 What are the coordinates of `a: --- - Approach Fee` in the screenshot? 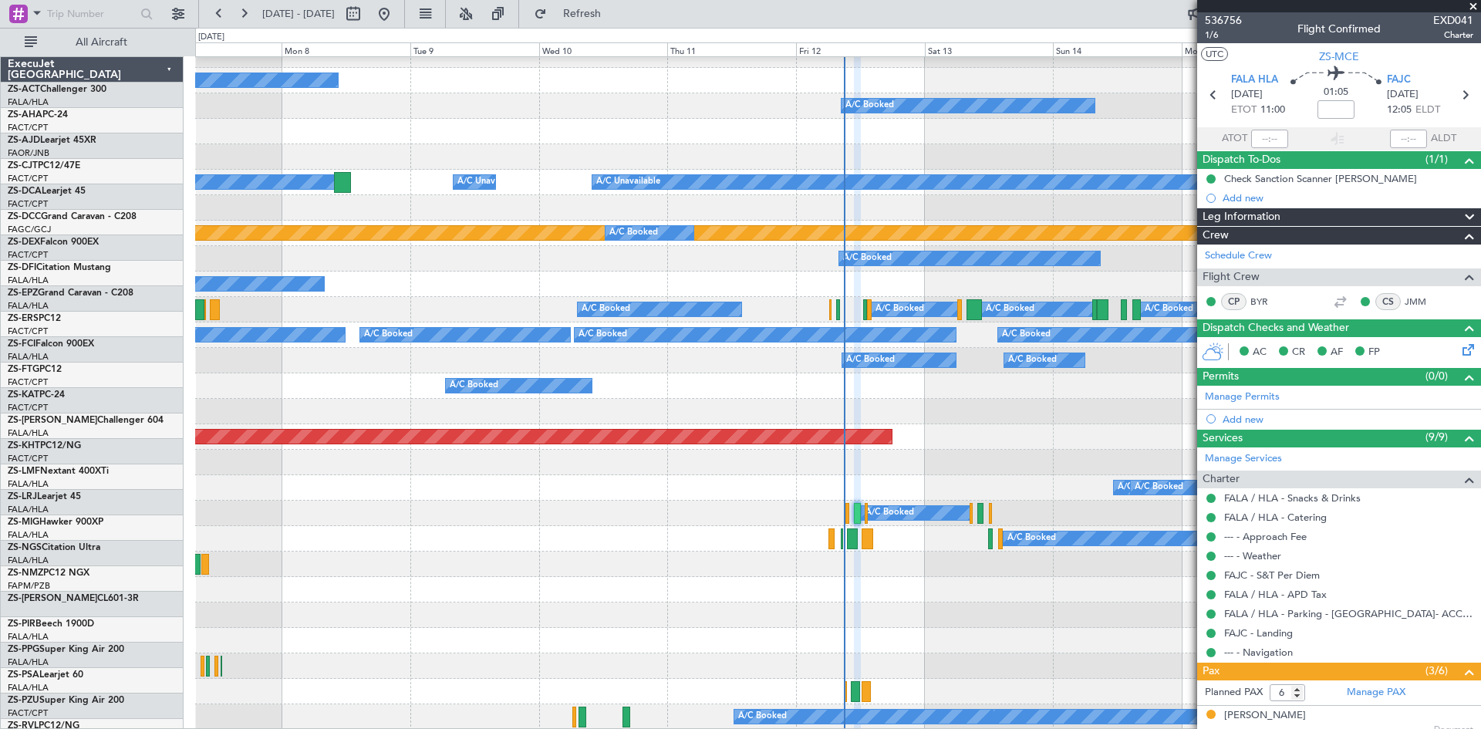 It's located at (1265, 536).